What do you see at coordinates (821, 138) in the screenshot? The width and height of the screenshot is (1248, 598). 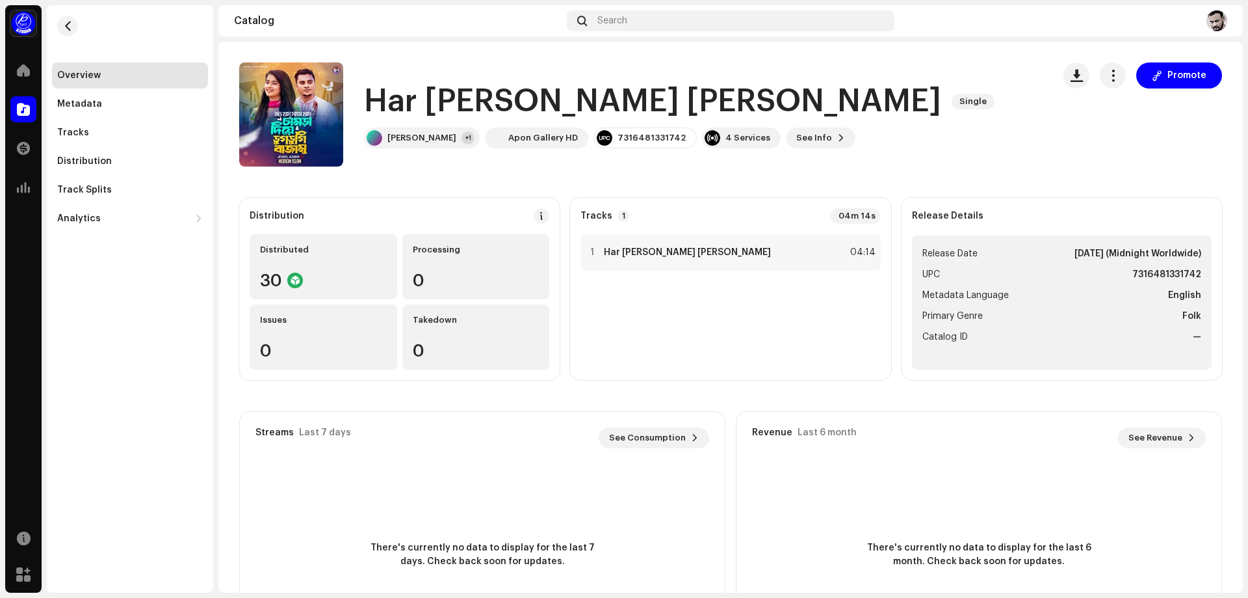 I see `button: See Info` at bounding box center [821, 138].